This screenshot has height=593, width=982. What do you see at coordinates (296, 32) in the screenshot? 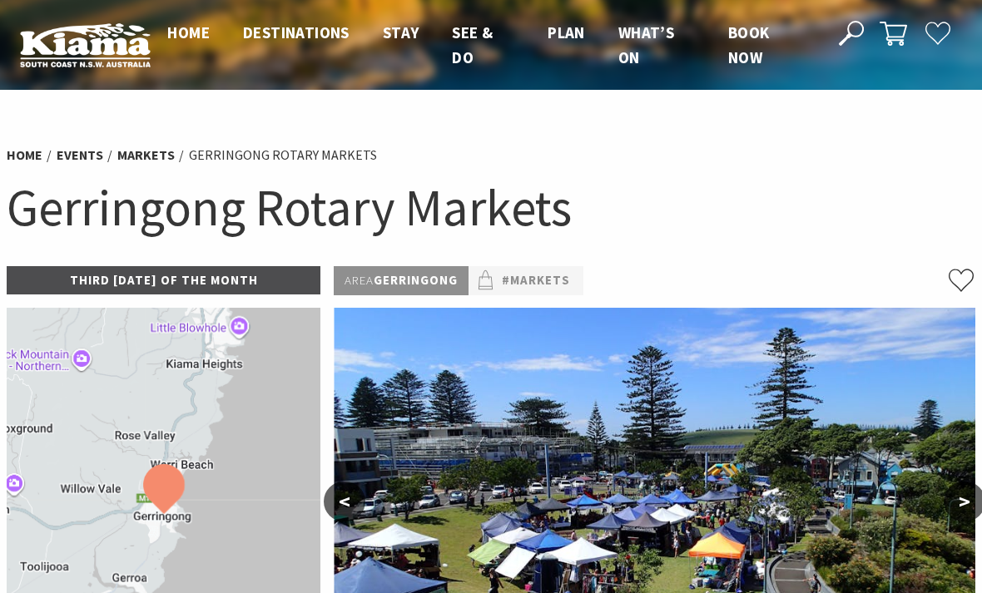
I see `span: Destinations` at bounding box center [296, 32].